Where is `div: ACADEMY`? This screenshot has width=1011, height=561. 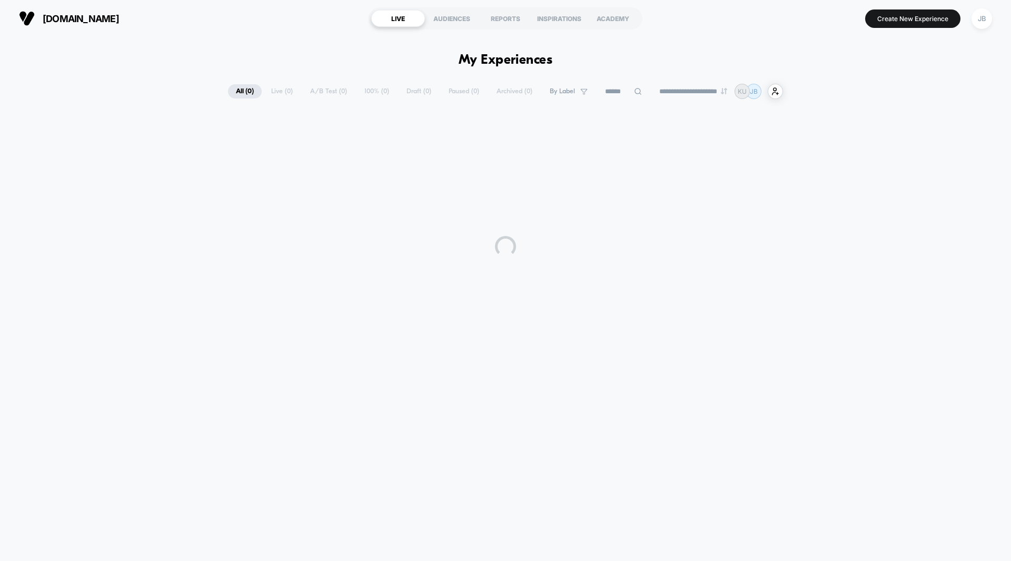 div: ACADEMY is located at coordinates (613, 18).